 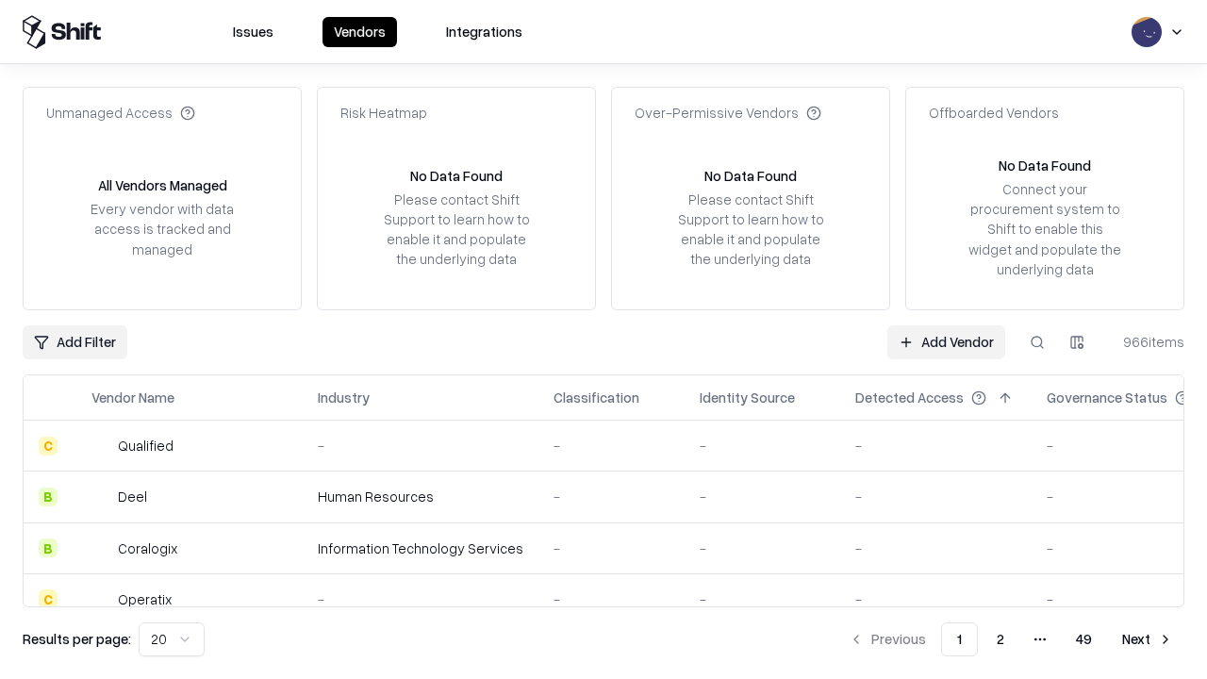 What do you see at coordinates (162, 185) in the screenshot?
I see `div: All Vendors Managed` at bounding box center [162, 185].